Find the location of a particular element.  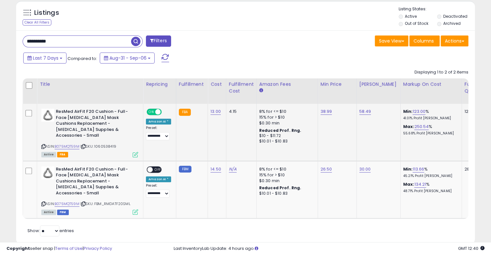

span: ON is located at coordinates (151, 112).